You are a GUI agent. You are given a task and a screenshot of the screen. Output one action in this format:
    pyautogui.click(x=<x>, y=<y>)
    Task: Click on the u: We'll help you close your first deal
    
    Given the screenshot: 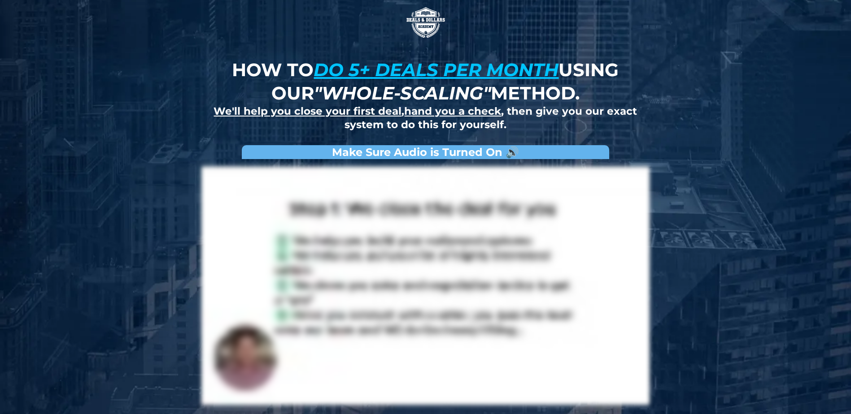 What is the action you would take?
    pyautogui.click(x=307, y=111)
    